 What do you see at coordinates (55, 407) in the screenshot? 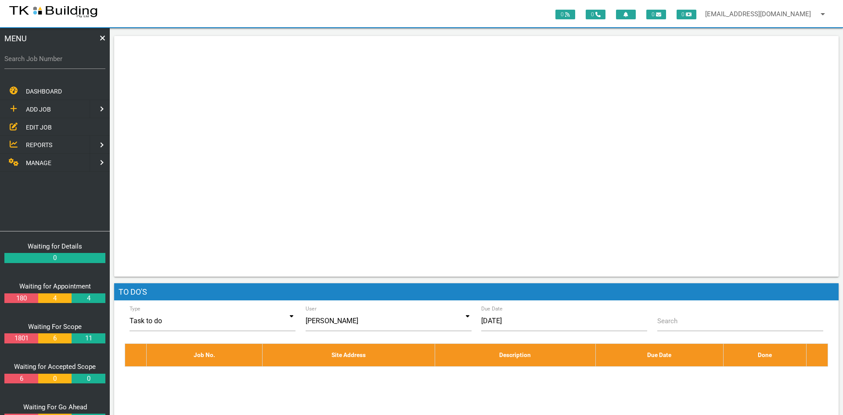
I see `a: Waiting For Go Ahead` at bounding box center [55, 407].